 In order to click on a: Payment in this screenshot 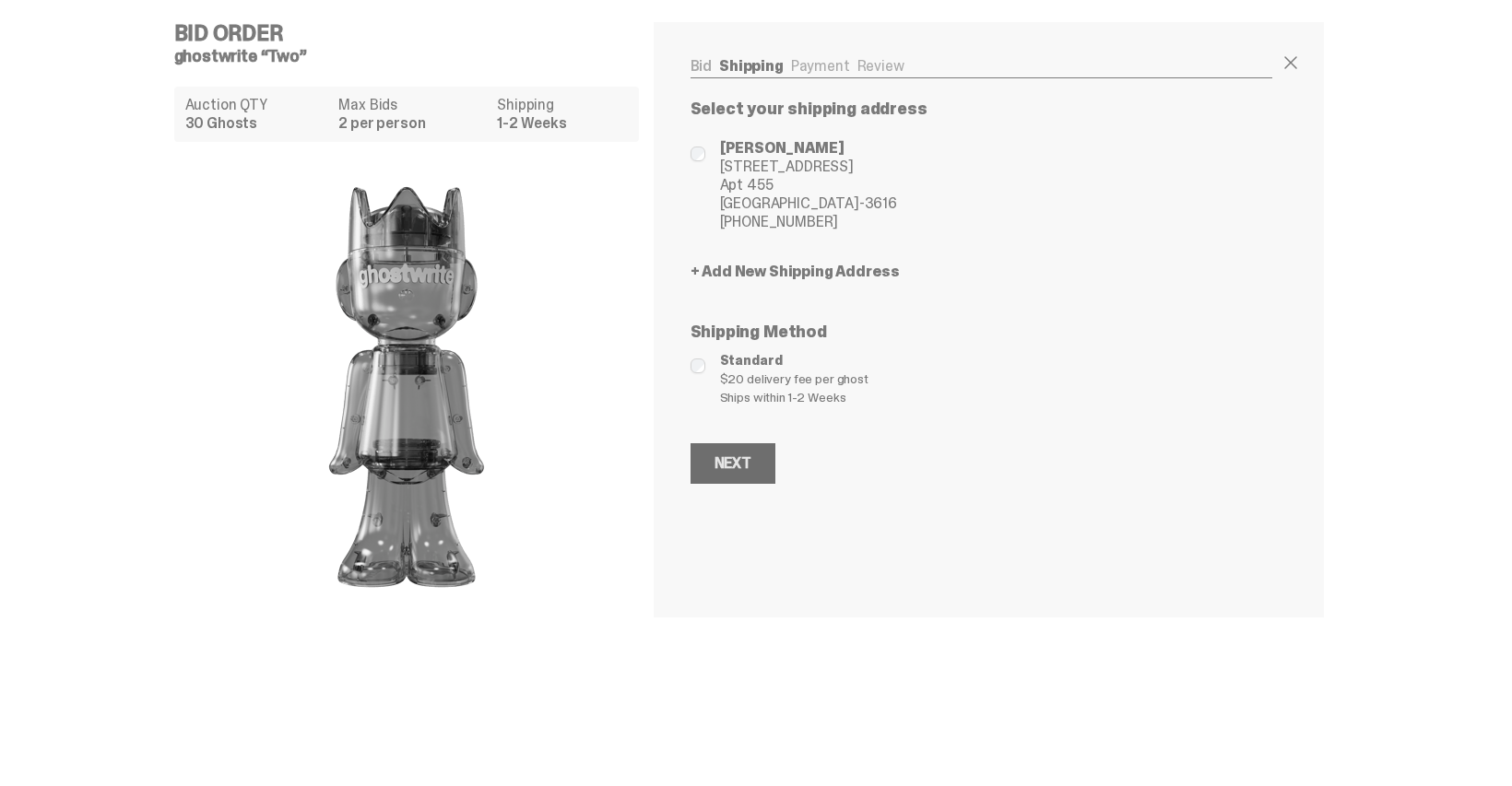, I will do `click(820, 65)`.